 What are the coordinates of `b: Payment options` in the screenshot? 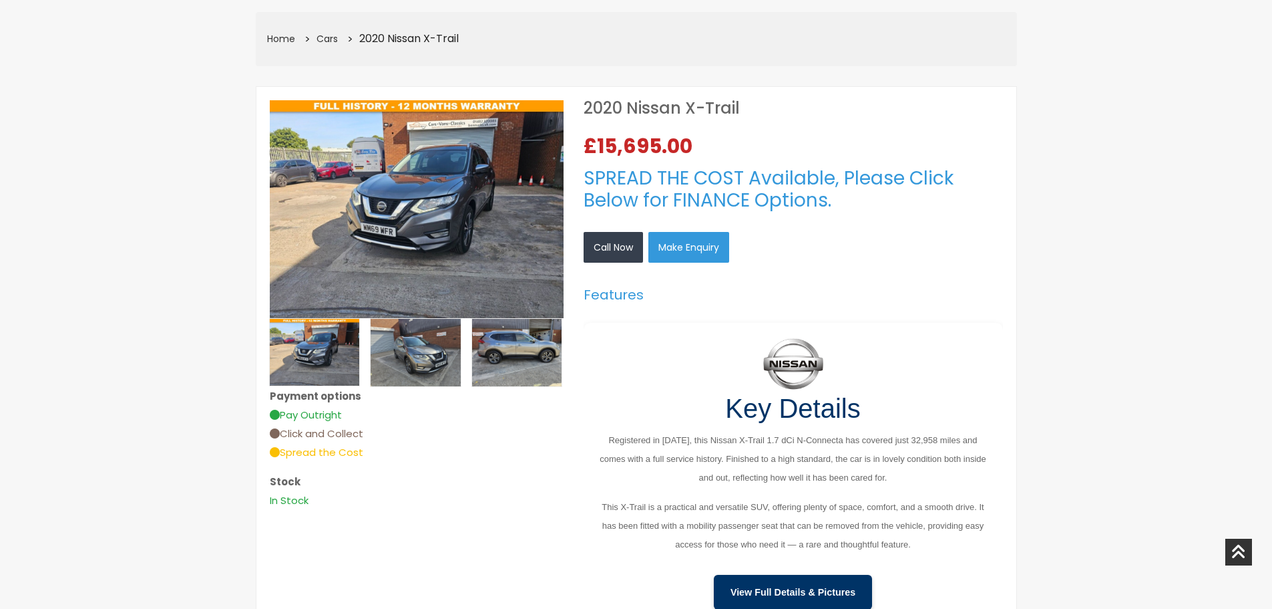 It's located at (315, 395).